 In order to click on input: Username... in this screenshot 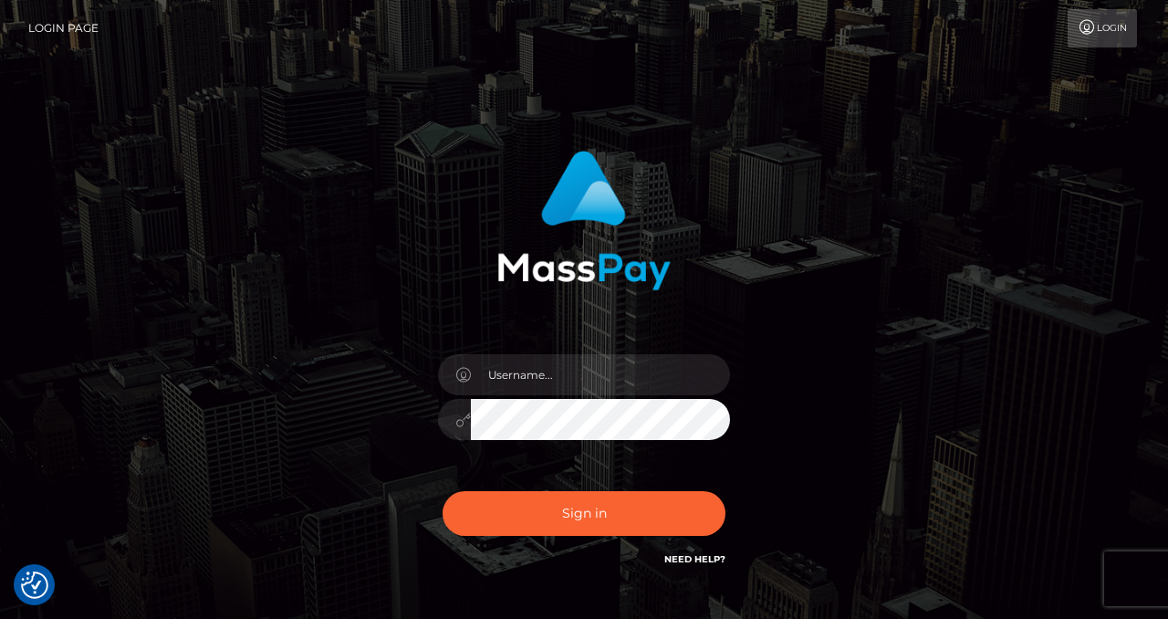, I will do `click(601, 374)`.